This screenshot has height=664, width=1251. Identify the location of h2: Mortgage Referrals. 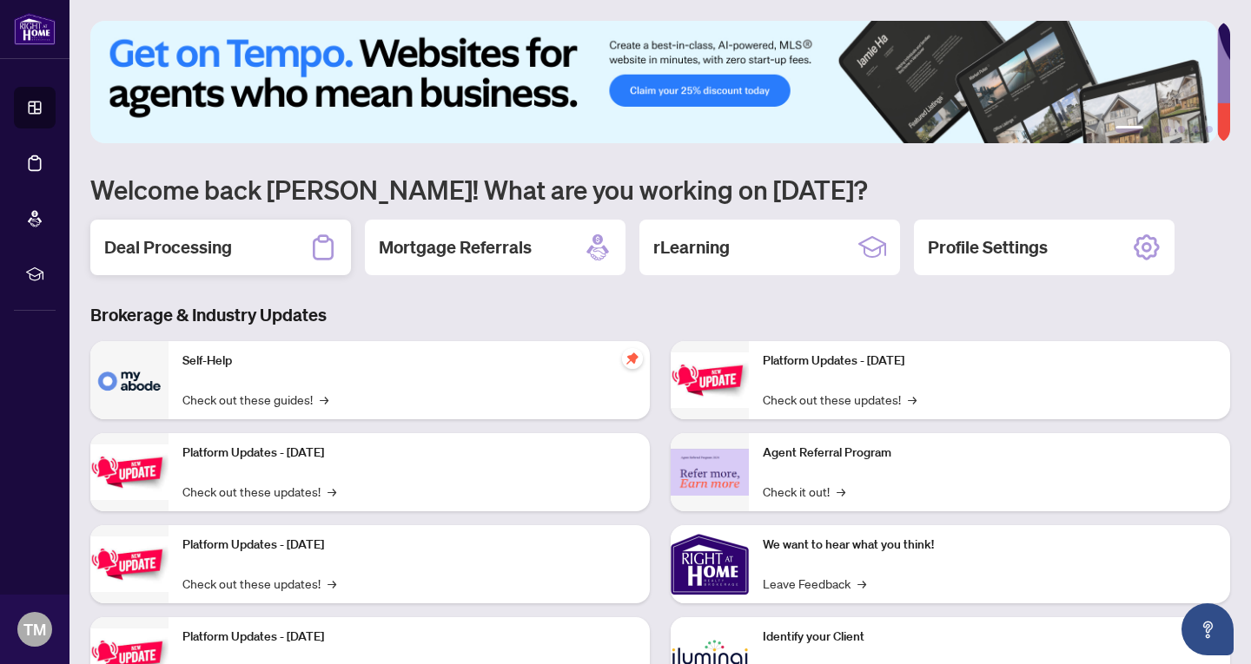
(455, 248).